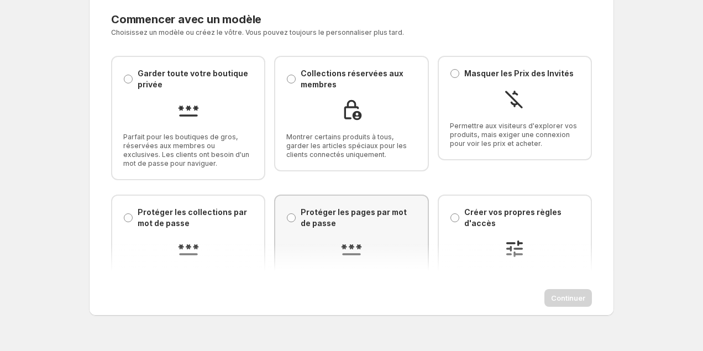 Image resolution: width=703 pixels, height=351 pixels. I want to click on span: Montrer certains produits à tous, garder les articles spéciaux pour les clients connectés uniquem..., so click(351, 146).